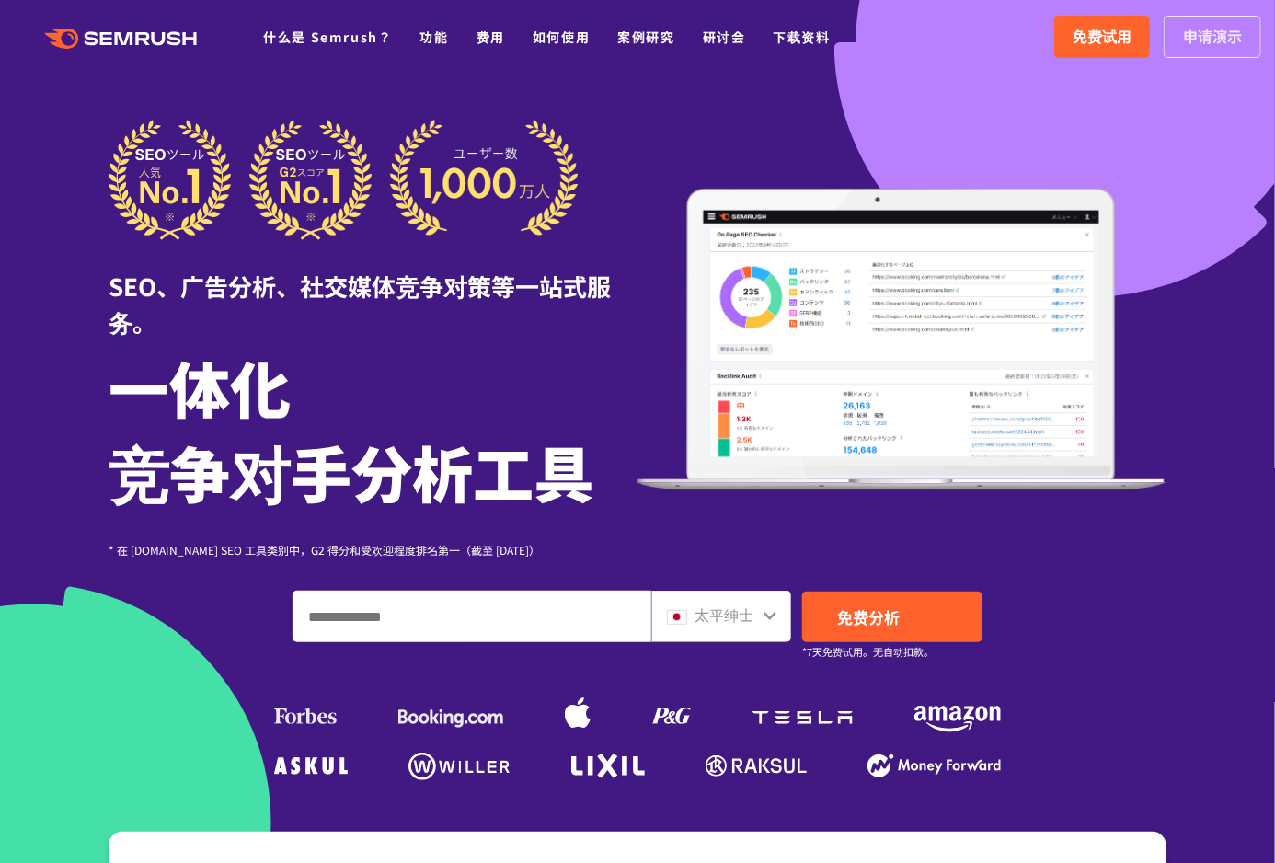 The height and width of the screenshot is (863, 1275). I want to click on font: 一体化, so click(200, 386).